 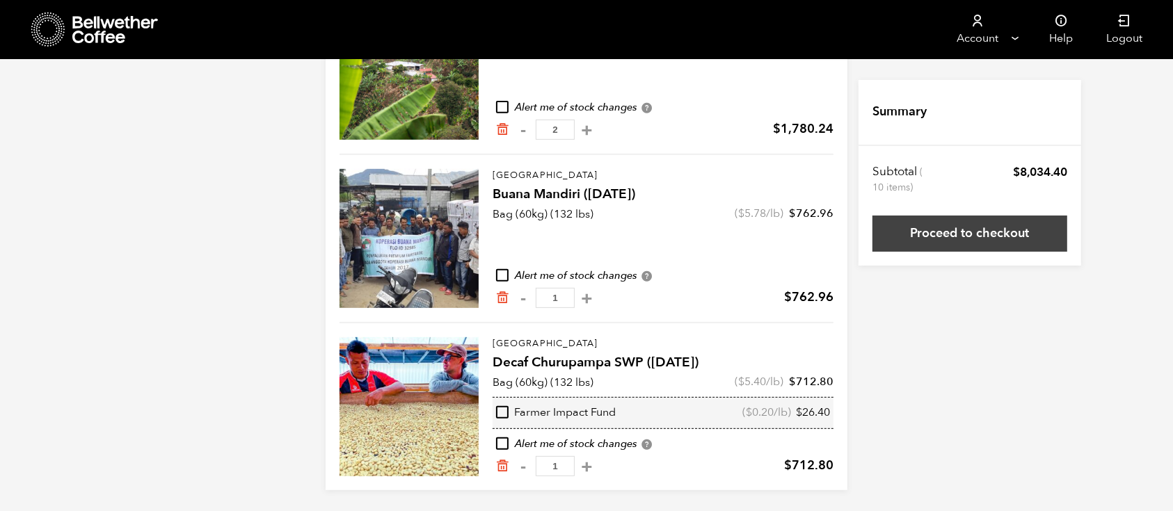 I want to click on bdi: 8,034.40, so click(x=1040, y=172).